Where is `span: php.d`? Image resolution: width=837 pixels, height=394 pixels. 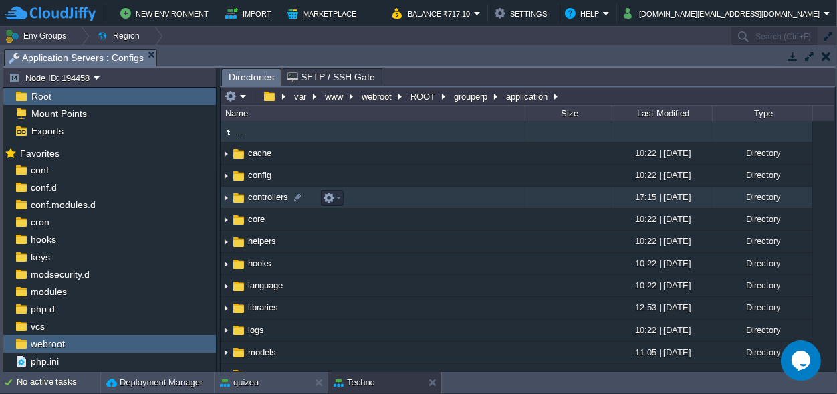 span: php.d is located at coordinates (42, 309).